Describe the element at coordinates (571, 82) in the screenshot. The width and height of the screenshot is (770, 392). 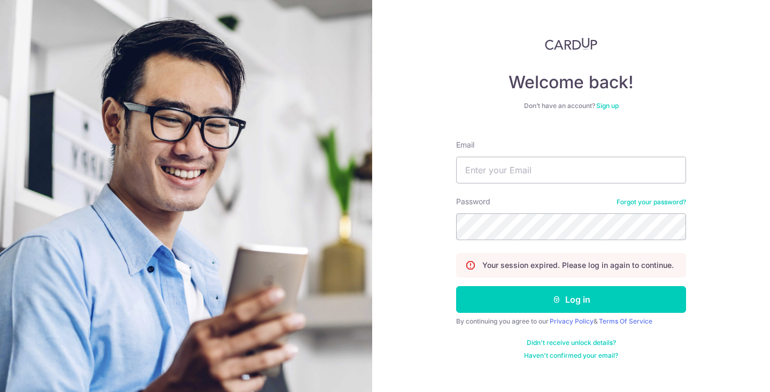
I see `h4: Welcome back!` at that location.